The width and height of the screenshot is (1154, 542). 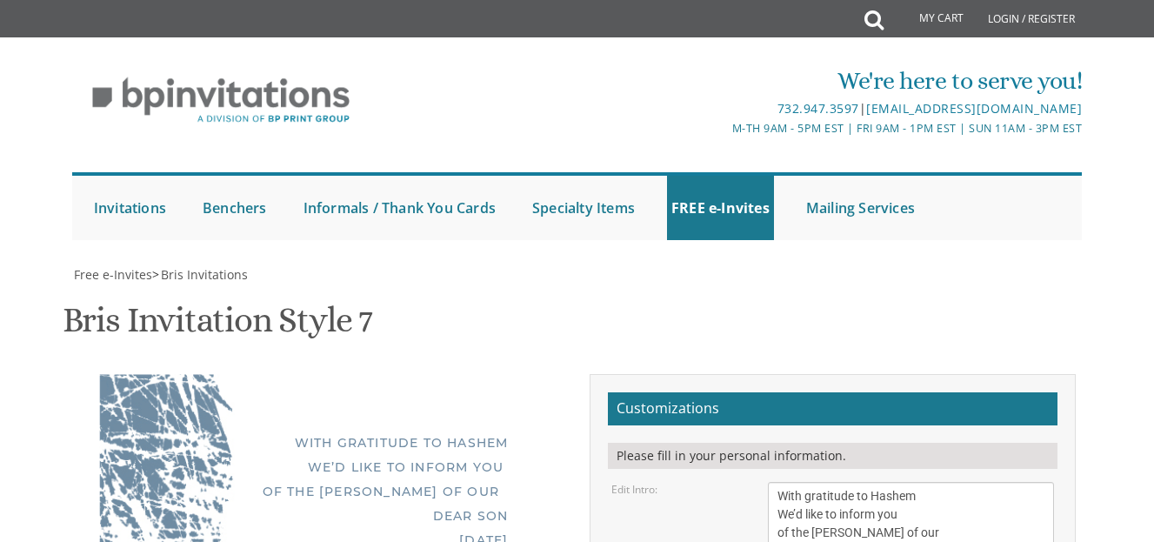 I want to click on a: Informals / Thank You Cards, so click(x=399, y=208).